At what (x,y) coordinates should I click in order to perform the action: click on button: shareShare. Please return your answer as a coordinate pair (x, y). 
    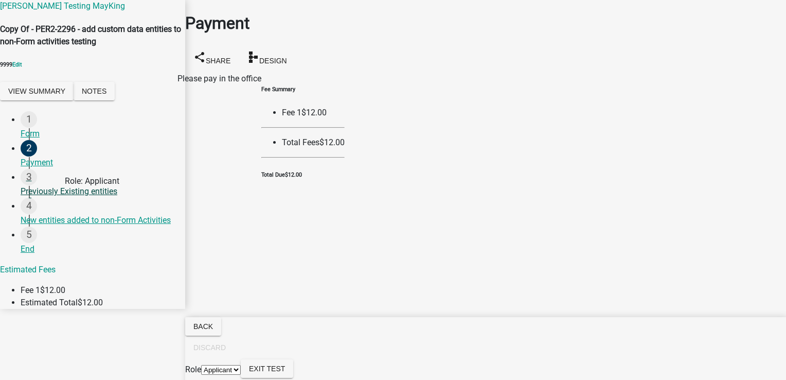
    Looking at the image, I should click on (212, 58).